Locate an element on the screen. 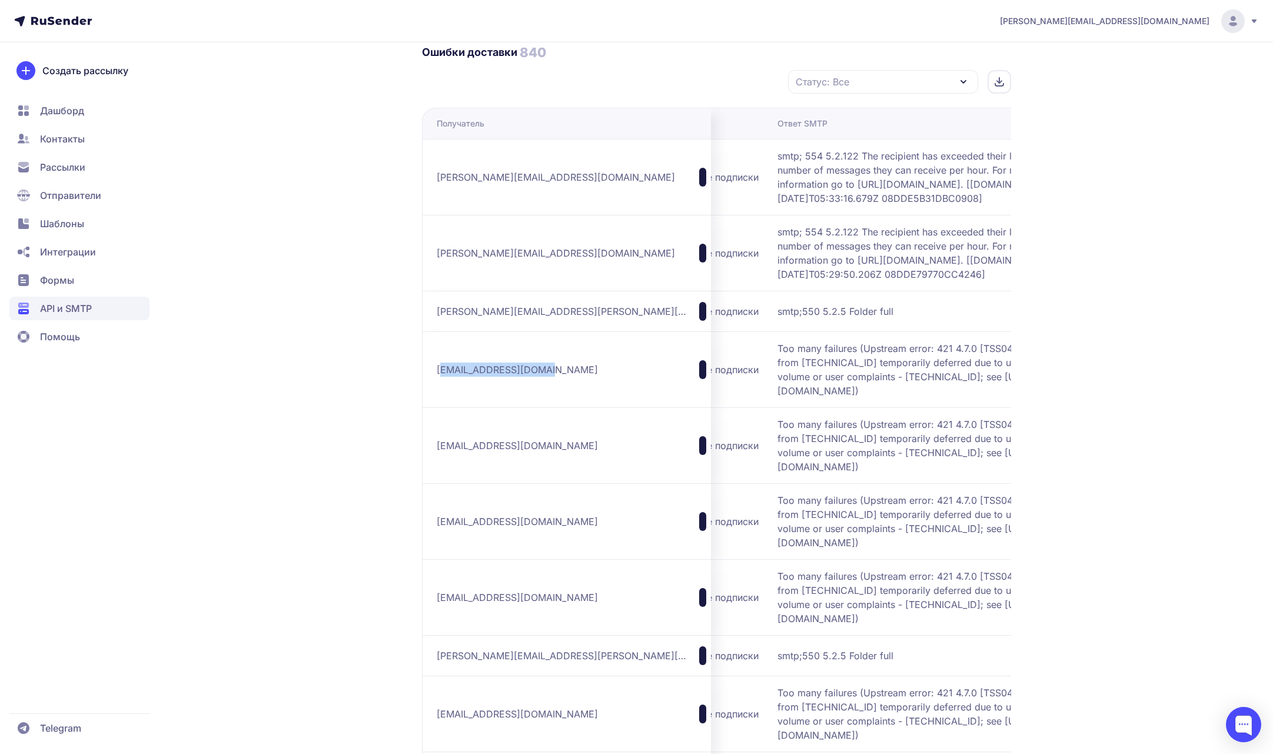  span: Контакты is located at coordinates (62, 139).